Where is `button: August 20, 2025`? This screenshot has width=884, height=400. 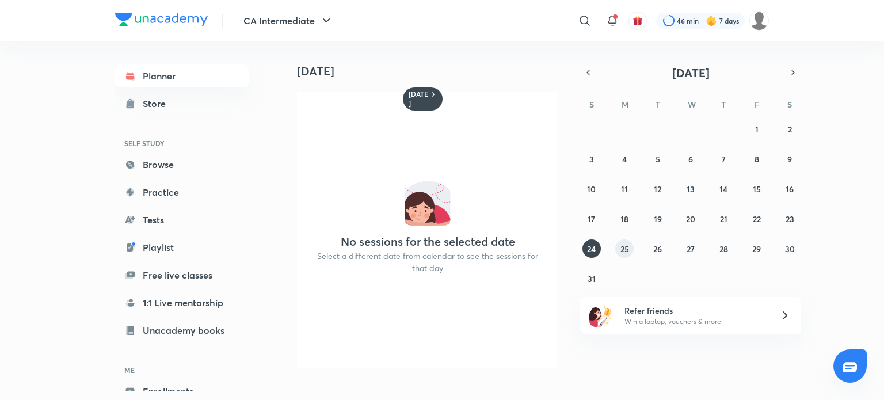 button: August 20, 2025 is located at coordinates (691, 219).